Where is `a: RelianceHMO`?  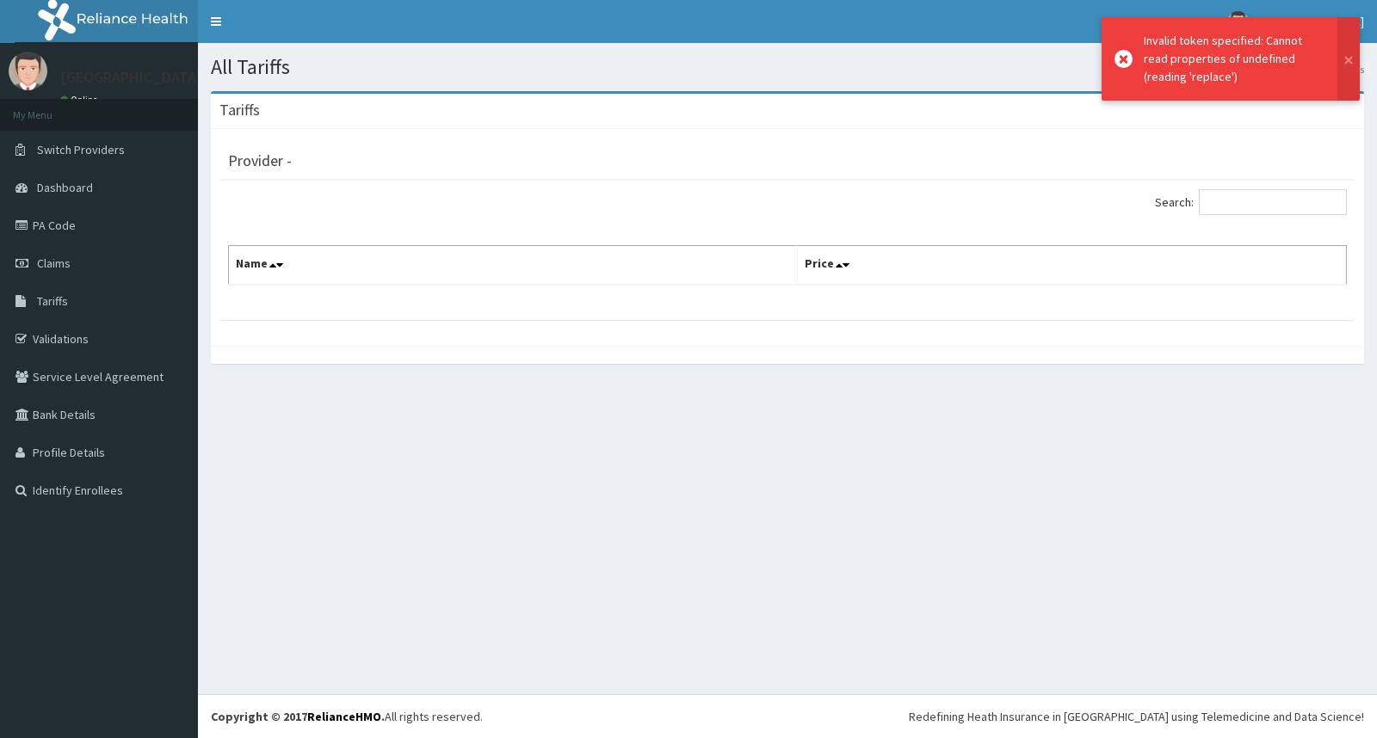
a: RelianceHMO is located at coordinates (344, 717).